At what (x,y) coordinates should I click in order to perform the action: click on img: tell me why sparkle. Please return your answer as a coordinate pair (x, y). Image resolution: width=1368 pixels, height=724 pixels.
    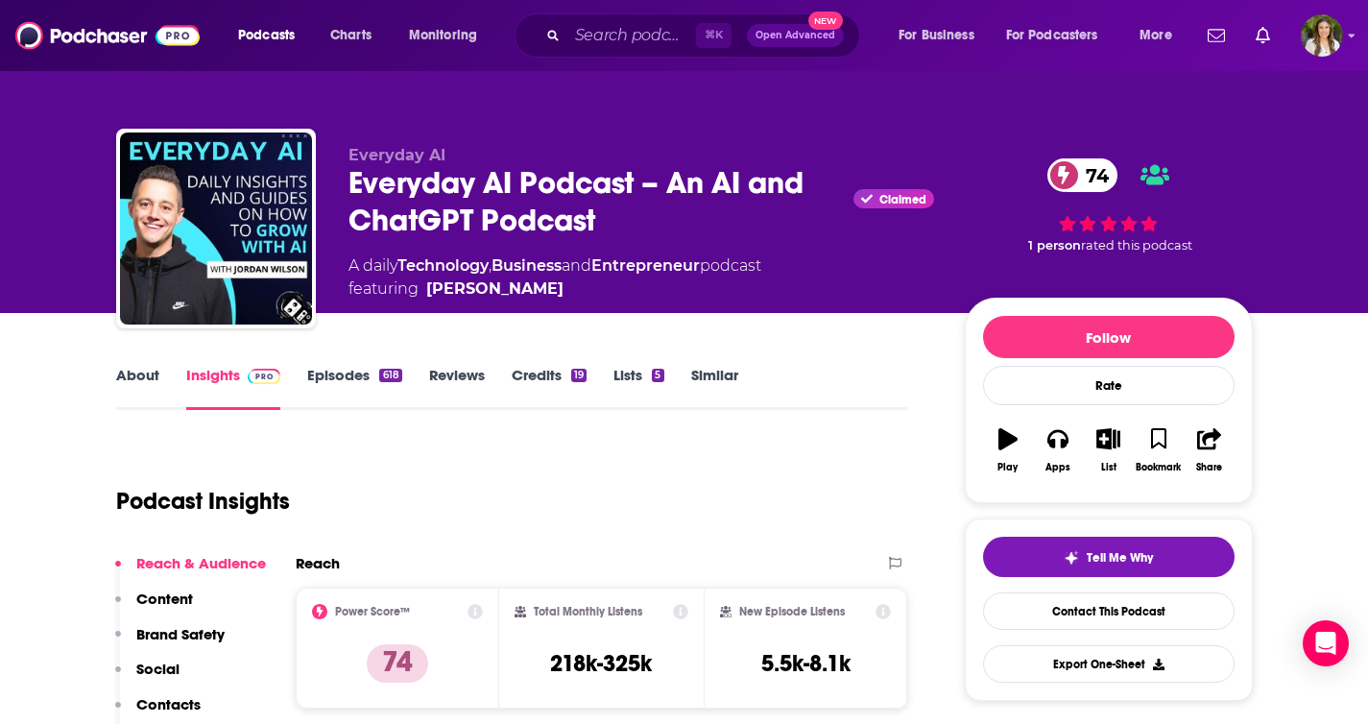
    Looking at the image, I should click on (1071, 558).